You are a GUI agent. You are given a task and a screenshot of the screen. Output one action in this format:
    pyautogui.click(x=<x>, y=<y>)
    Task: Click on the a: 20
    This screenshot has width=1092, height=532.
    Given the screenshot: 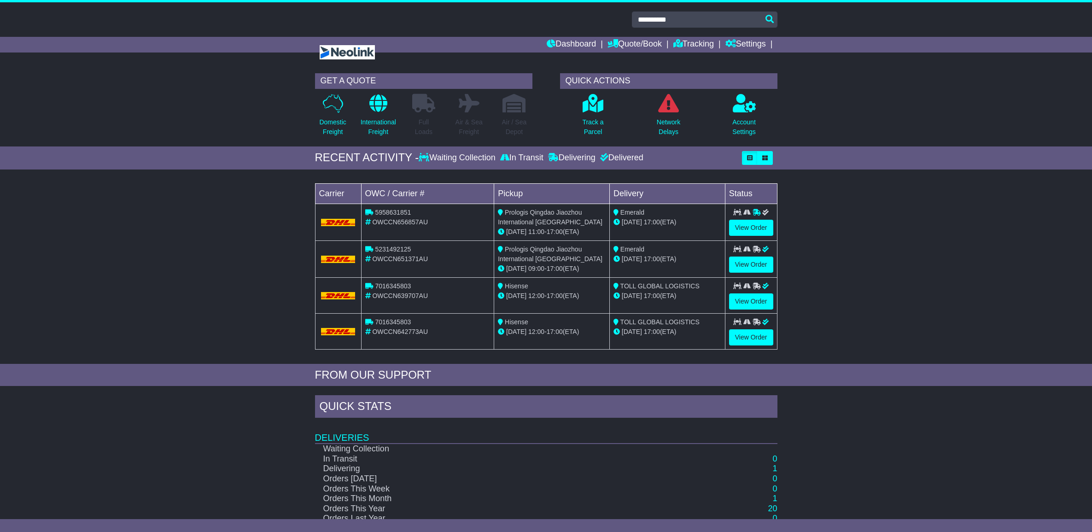 What is the action you would take?
    pyautogui.click(x=773, y=509)
    